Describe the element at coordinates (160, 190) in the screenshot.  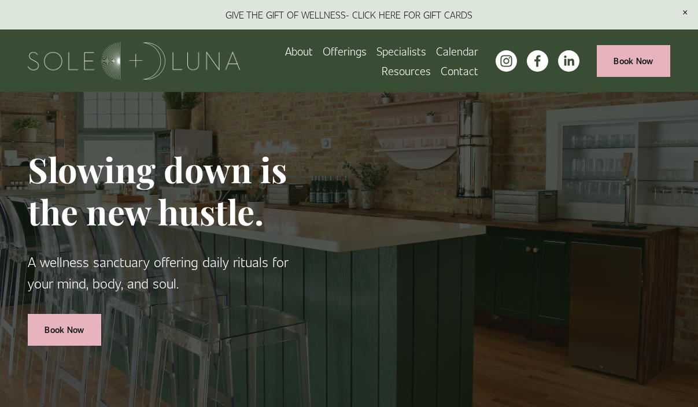
I see `h1: Slowing down is the new hustle.` at that location.